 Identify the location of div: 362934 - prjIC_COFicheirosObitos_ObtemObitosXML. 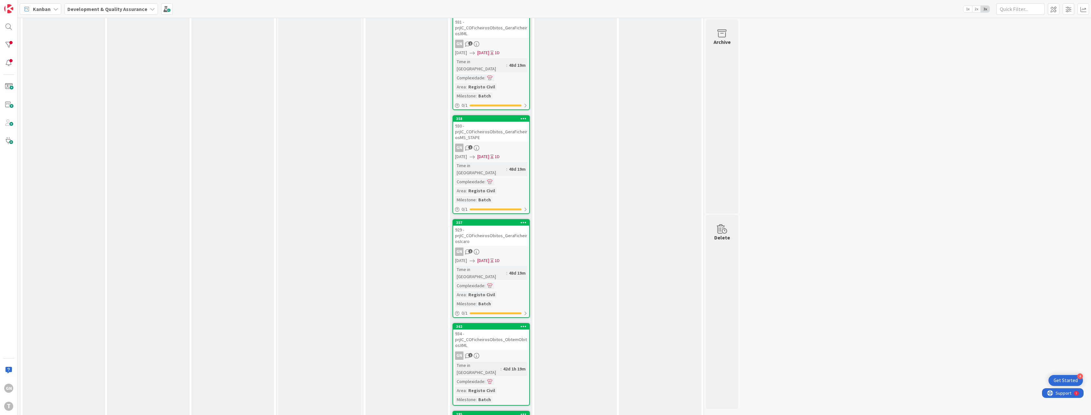
(491, 336).